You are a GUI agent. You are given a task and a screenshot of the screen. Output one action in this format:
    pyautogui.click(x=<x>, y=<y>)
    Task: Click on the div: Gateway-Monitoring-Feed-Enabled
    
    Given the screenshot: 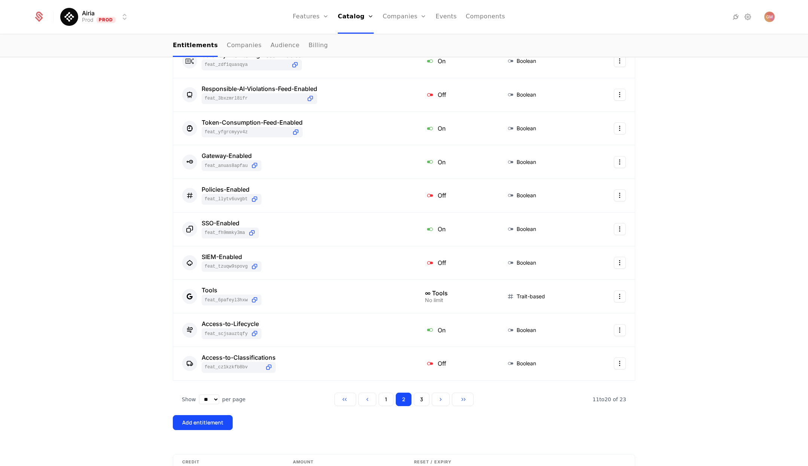 What is the action you would take?
    pyautogui.click(x=252, y=55)
    